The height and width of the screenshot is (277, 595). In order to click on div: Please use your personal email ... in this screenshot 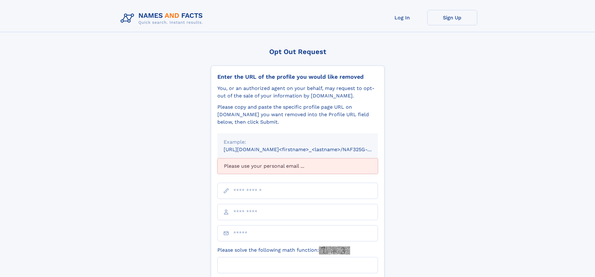, I will do `click(298, 166)`.